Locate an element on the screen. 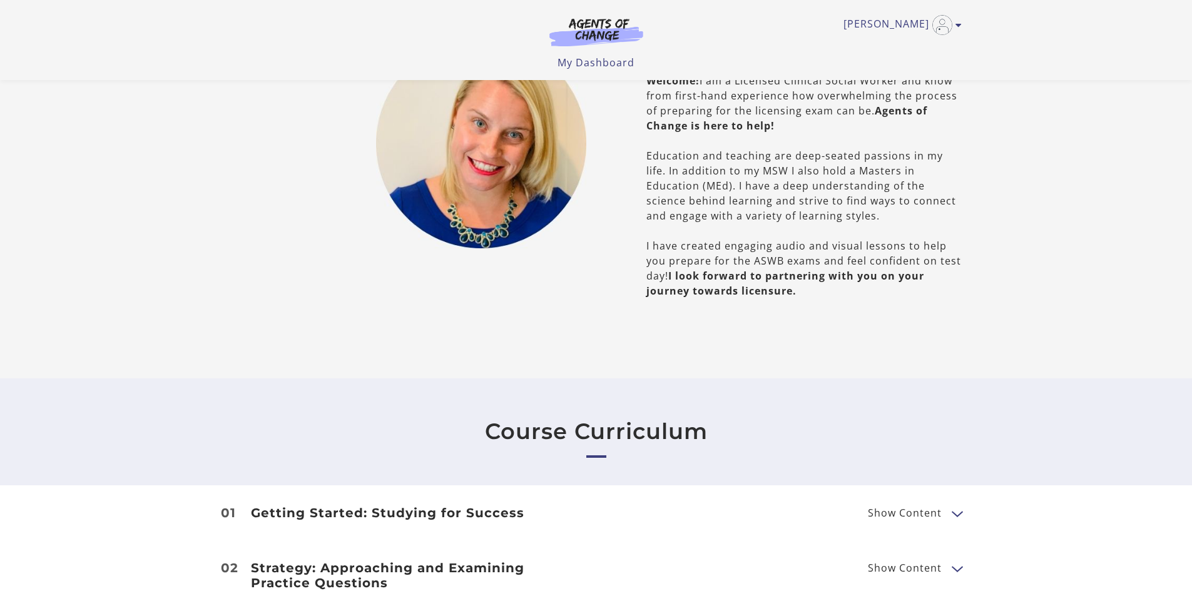 The image size is (1192, 591). b: Agents of Change is here to help! is located at coordinates (787, 118).